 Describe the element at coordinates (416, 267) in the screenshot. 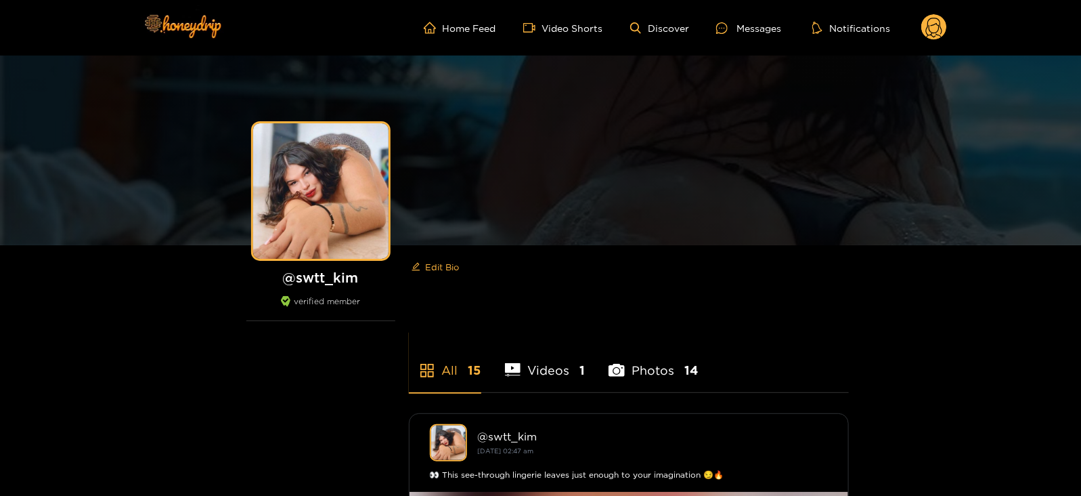

I see `span: edit` at that location.